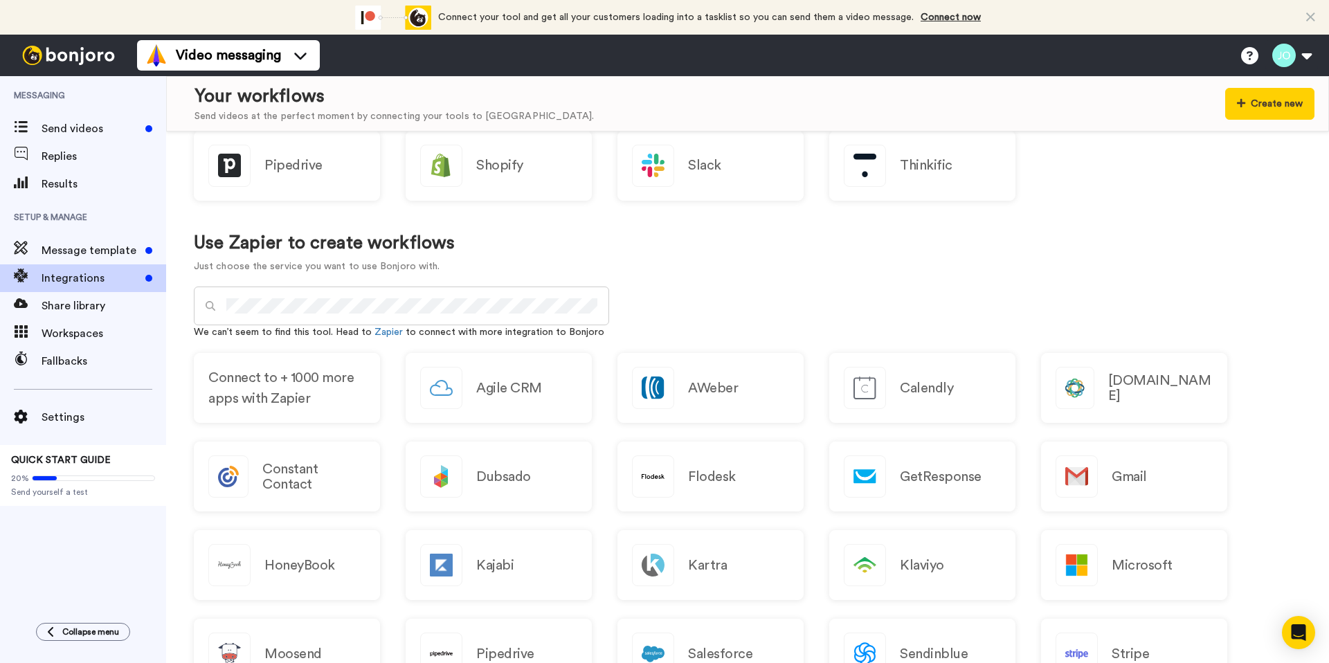 The height and width of the screenshot is (663, 1329). What do you see at coordinates (104, 156) in the screenshot?
I see `span: Replies` at bounding box center [104, 156].